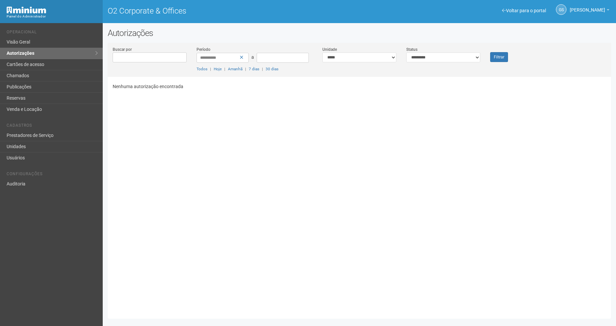  Describe the element at coordinates (218, 69) in the screenshot. I see `a: Hoje` at that location.